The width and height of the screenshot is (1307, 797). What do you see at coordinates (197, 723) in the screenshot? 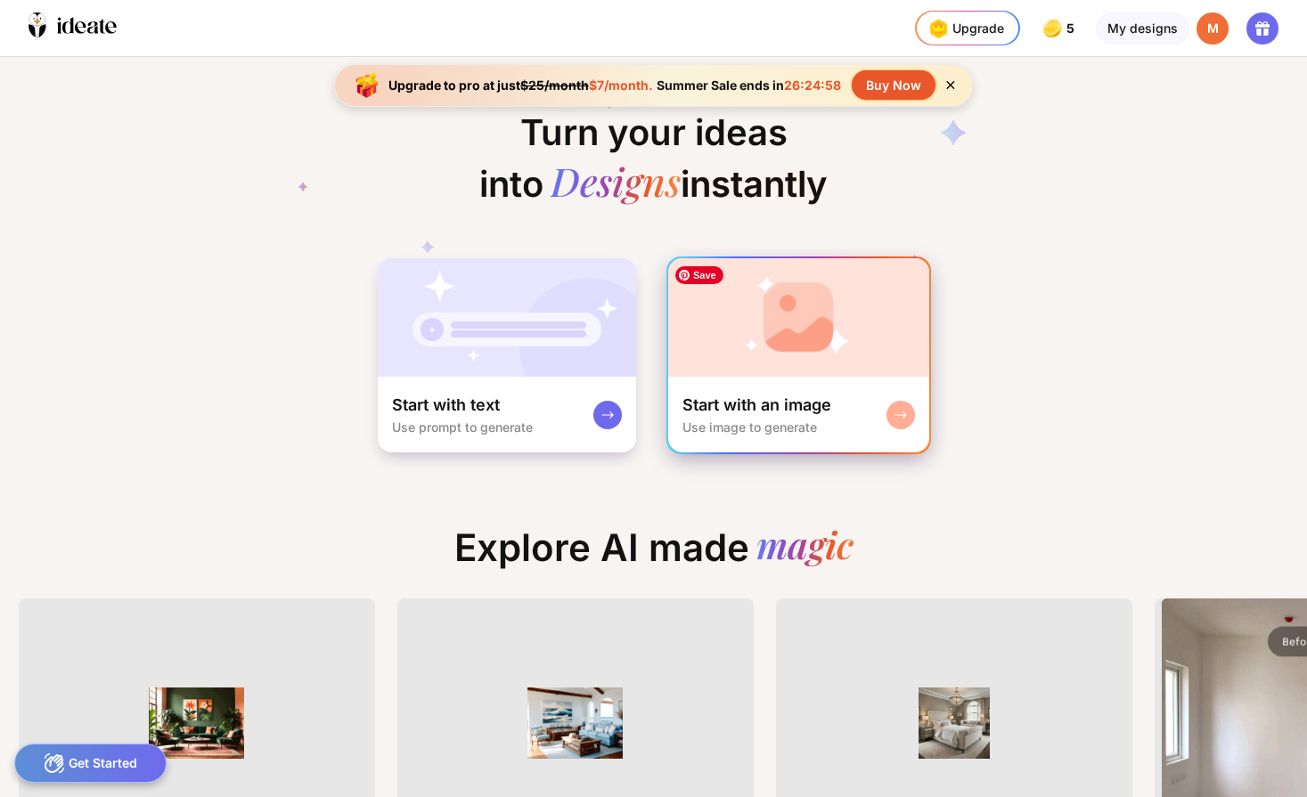
I see `img: ThumbnailRustic%20Jungle.png` at bounding box center [197, 723].